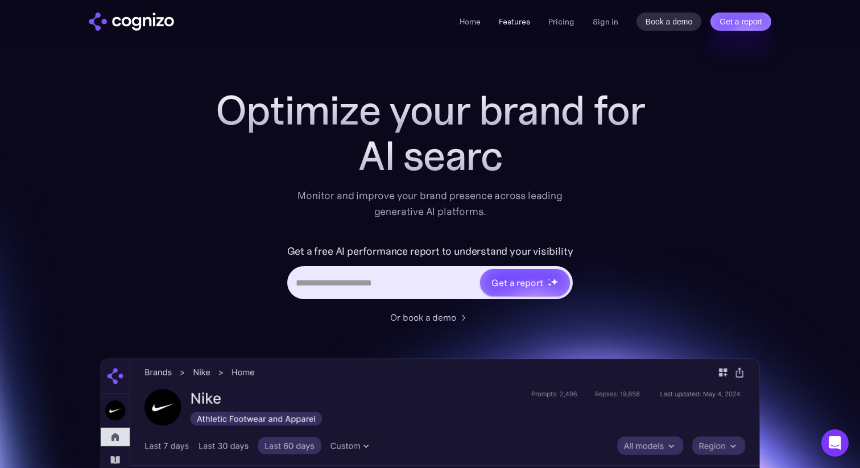 This screenshot has width=860, height=468. I want to click on a: Features, so click(514, 22).